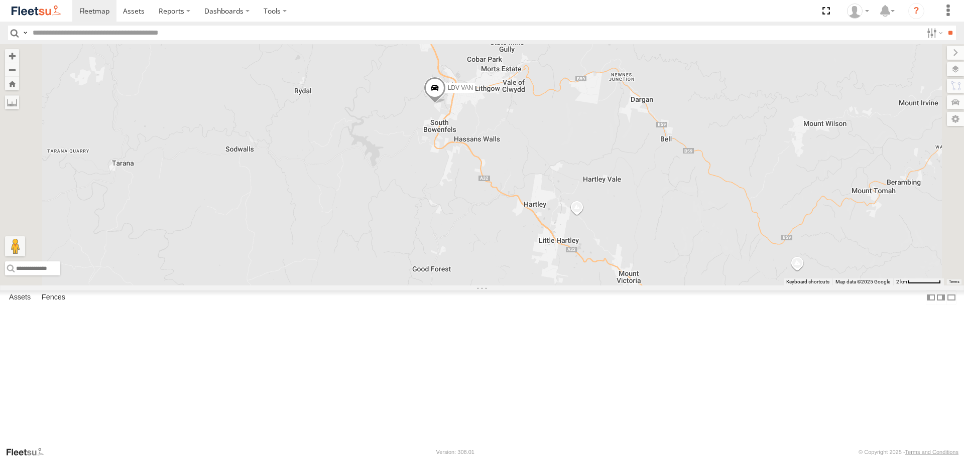 This screenshot has height=457, width=964. Describe the element at coordinates (36, 11) in the screenshot. I see `img: fleetsu-logo-horizontal.svg` at that location.